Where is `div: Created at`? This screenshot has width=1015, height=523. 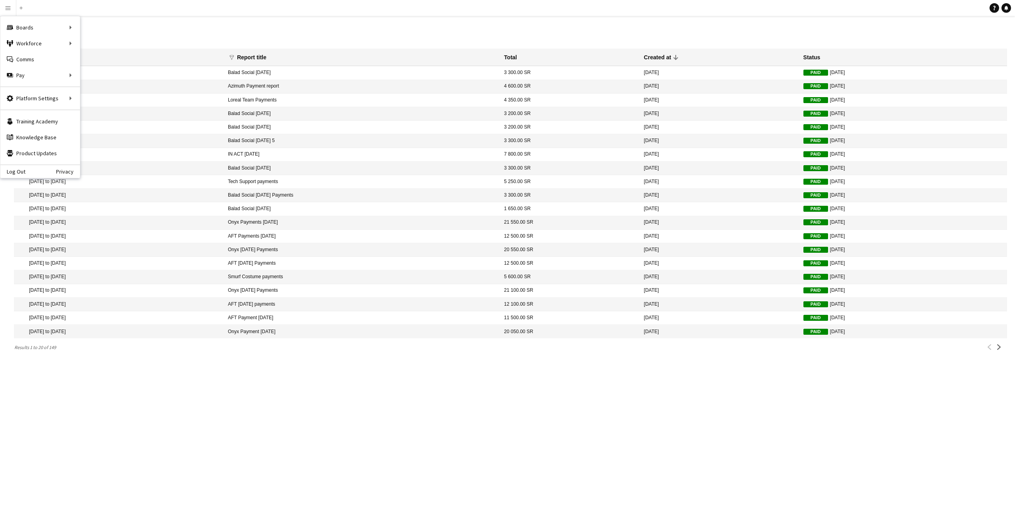 div: Created at is located at coordinates (661, 57).